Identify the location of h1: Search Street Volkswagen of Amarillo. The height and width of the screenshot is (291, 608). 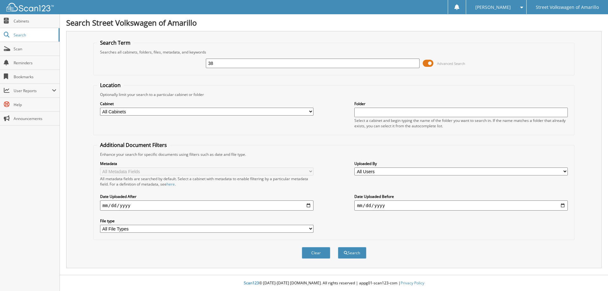
(334, 22).